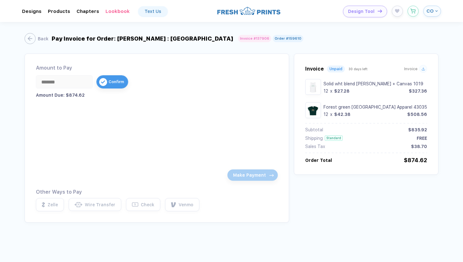  Describe the element at coordinates (315, 146) in the screenshot. I see `div: Sales Tax` at that location.